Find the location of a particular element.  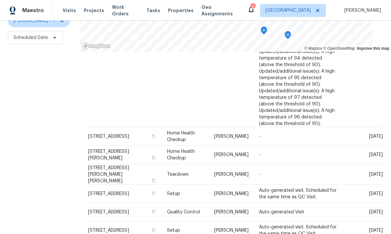

div: 3 is located at coordinates (253, 7).